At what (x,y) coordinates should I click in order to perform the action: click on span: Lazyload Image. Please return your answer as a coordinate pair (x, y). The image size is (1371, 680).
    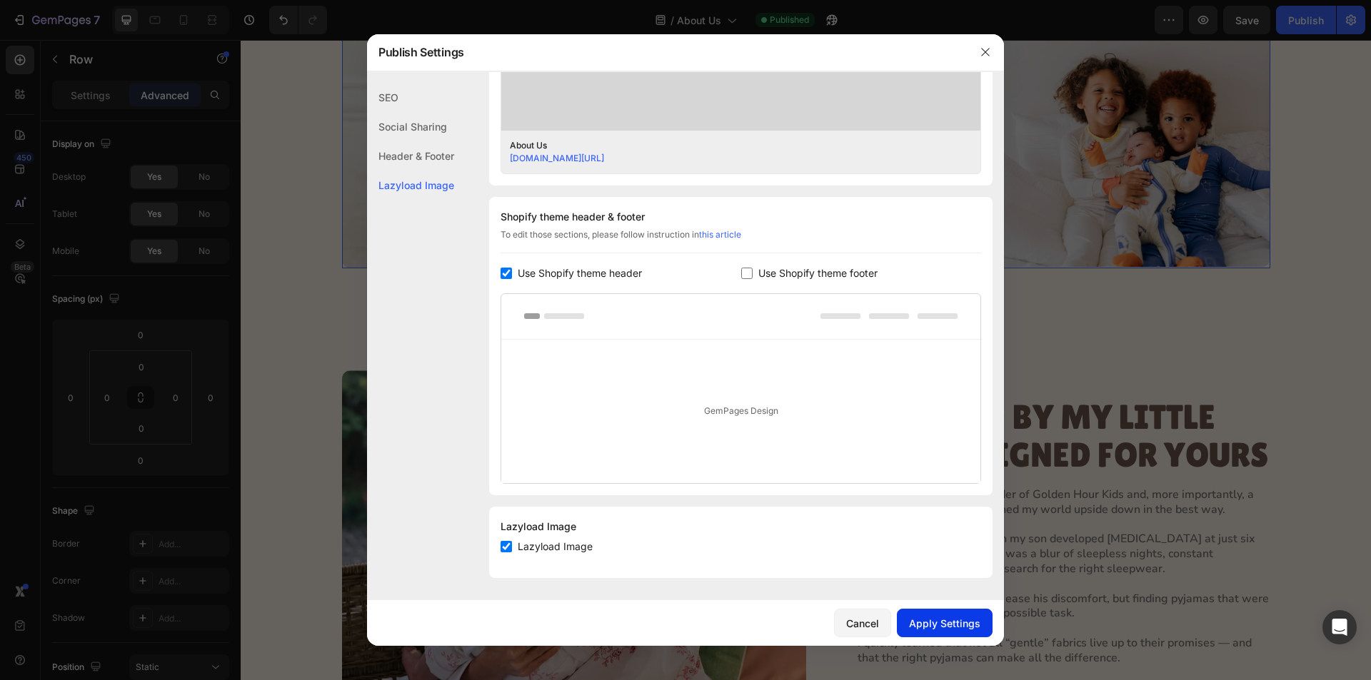
    Looking at the image, I should click on (555, 547).